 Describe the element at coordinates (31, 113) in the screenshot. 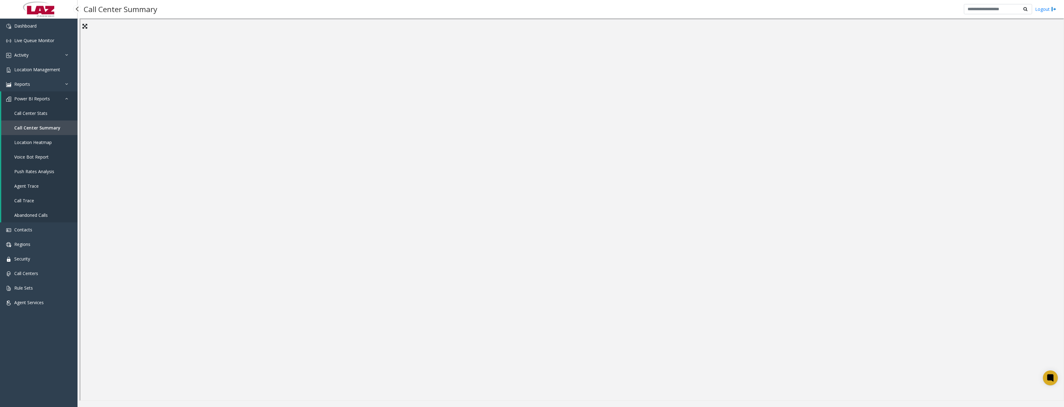

I see `span: Call Center Stats` at that location.